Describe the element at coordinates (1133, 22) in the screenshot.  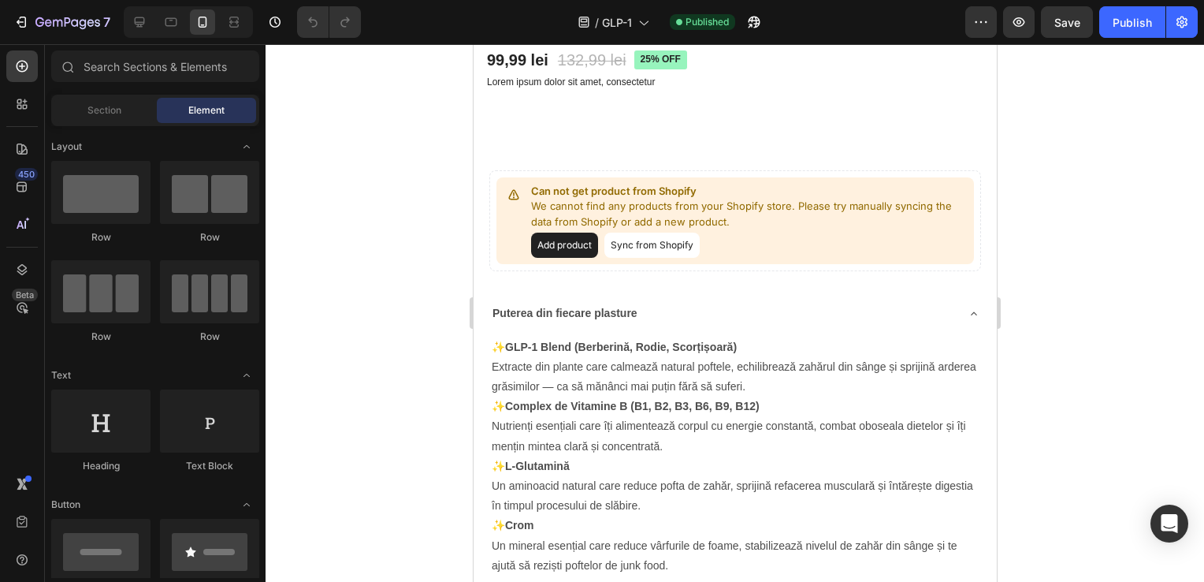
I see `div: Publish` at that location.